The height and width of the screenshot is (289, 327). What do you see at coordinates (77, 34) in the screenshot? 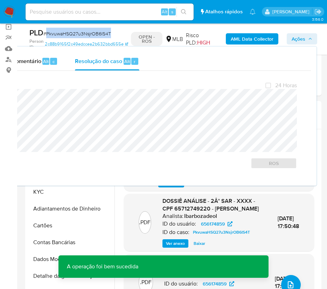
I see `span: # PkvuwaHSQ27u3NsjrOB6IS4T` at bounding box center [77, 34].